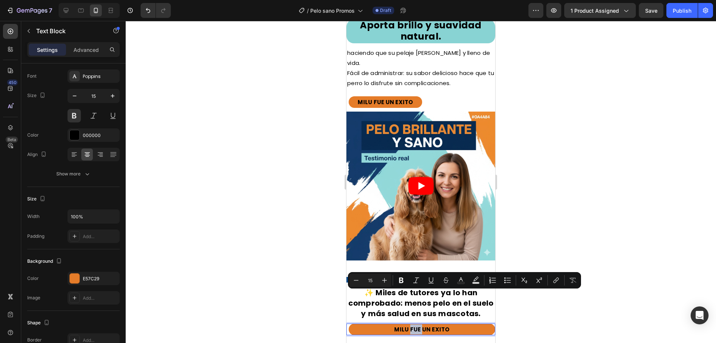  I want to click on img: logo_orange.svg, so click(15, 15).